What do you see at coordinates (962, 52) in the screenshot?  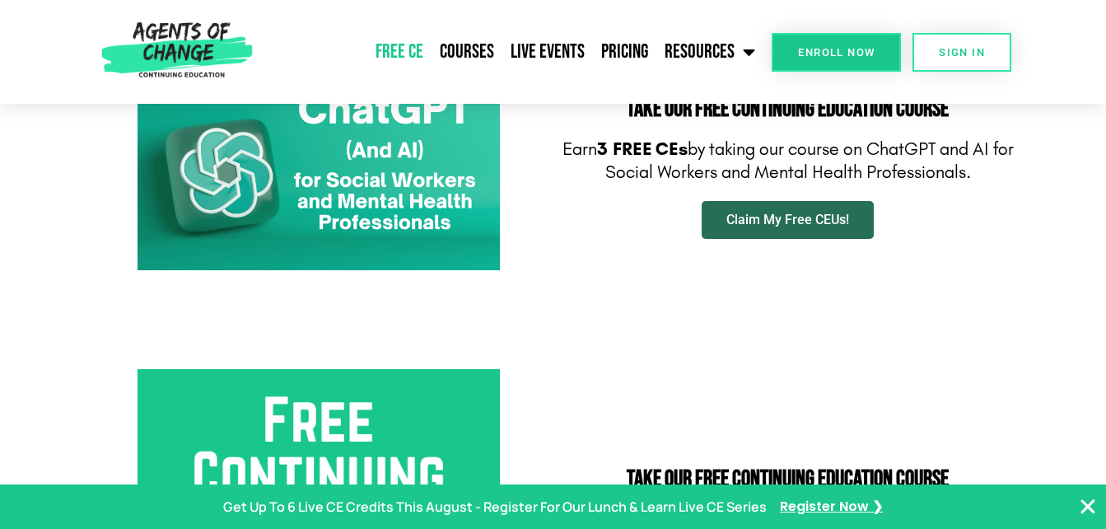 I see `a: SIGN IN` at bounding box center [962, 52].